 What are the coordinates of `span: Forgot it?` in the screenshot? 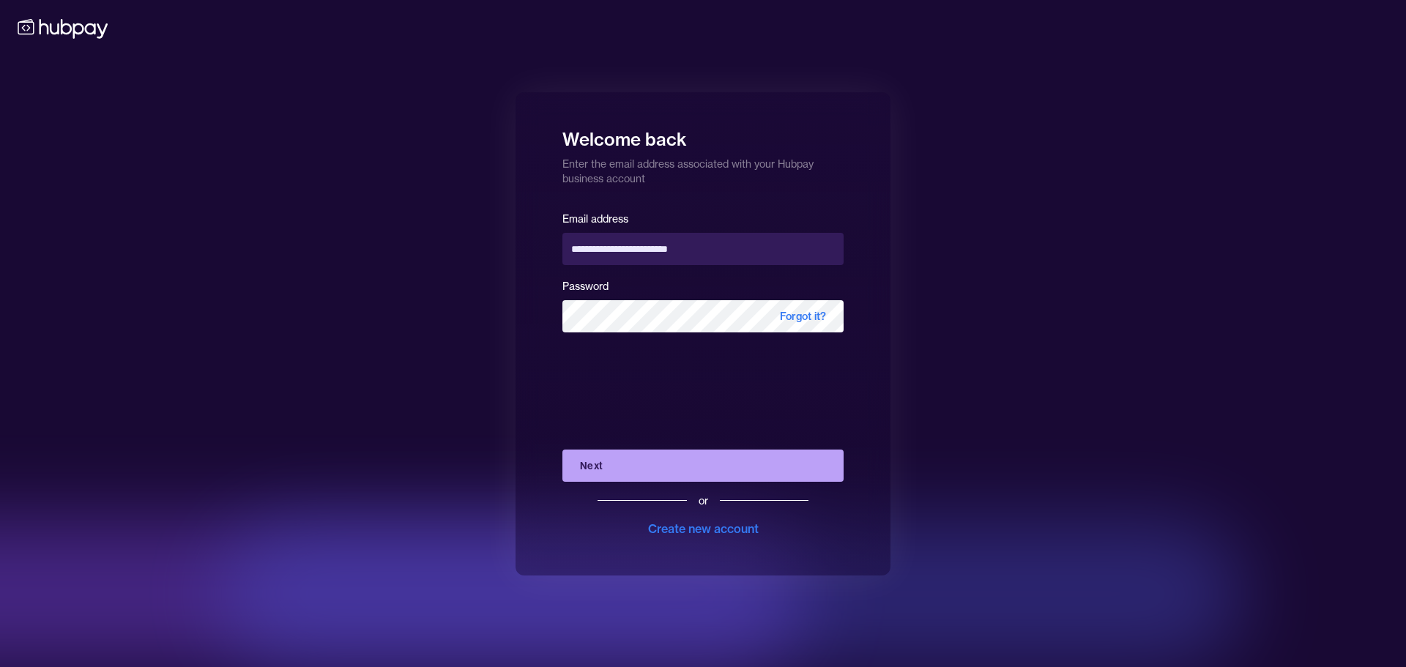 It's located at (802, 316).